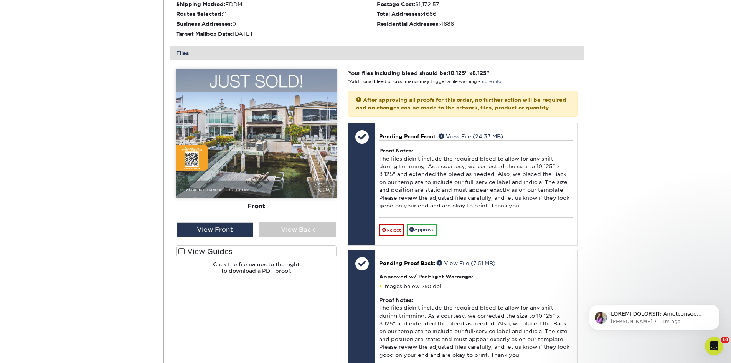  I want to click on div: EDDM, so click(276, 4).